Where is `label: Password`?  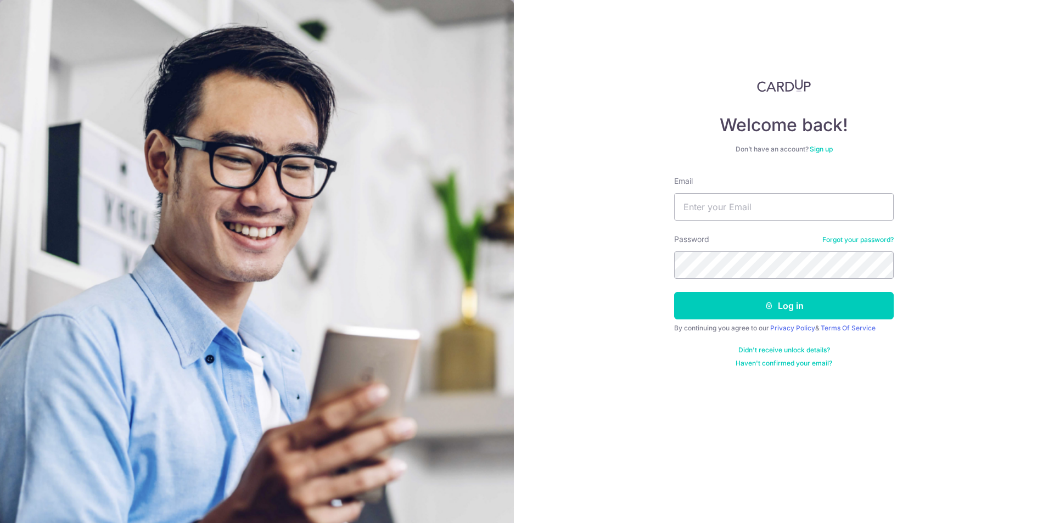 label: Password is located at coordinates (692, 239).